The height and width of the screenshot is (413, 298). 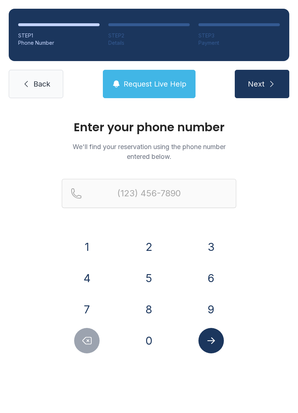 I want to click on button: 3, so click(x=211, y=247).